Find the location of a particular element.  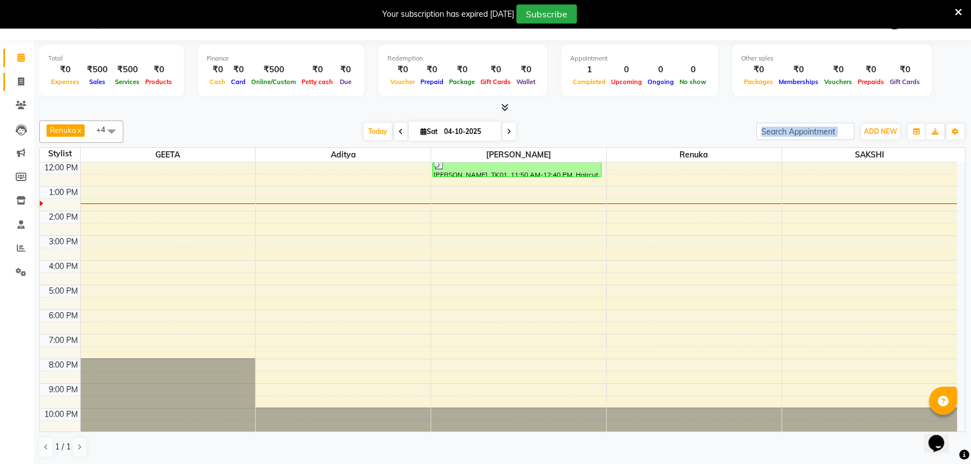

span: aditya is located at coordinates (343, 155).